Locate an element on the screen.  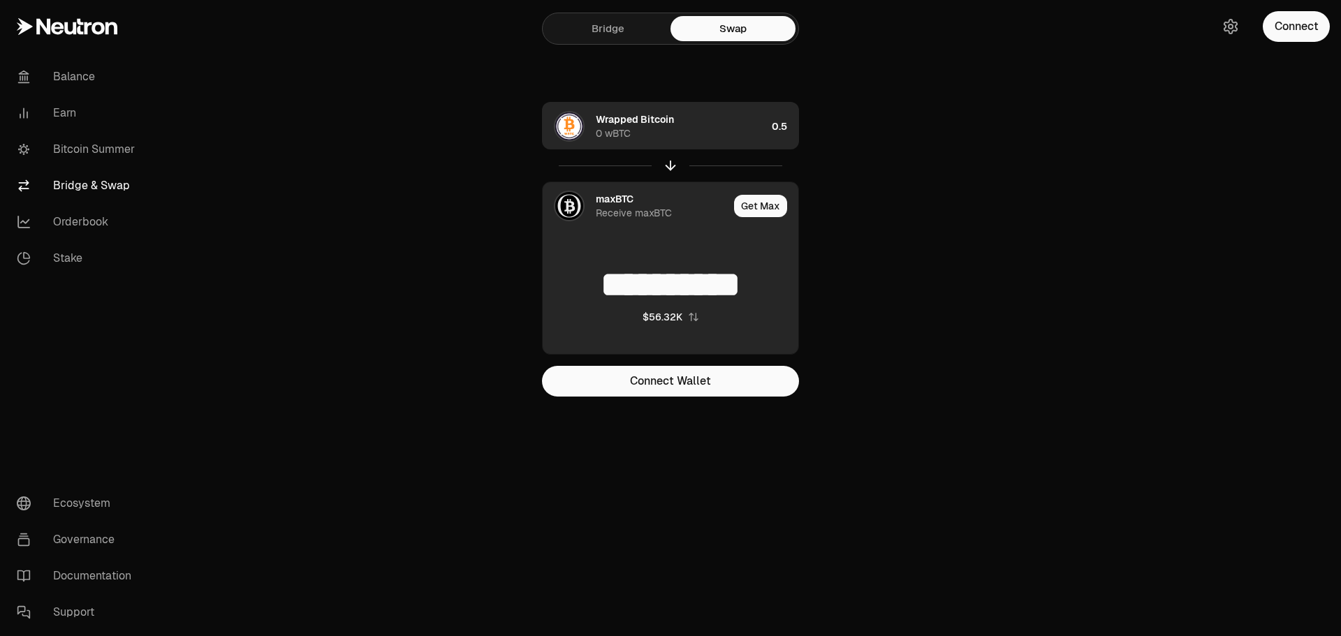
a: Bridge & Swap is located at coordinates (78, 186).